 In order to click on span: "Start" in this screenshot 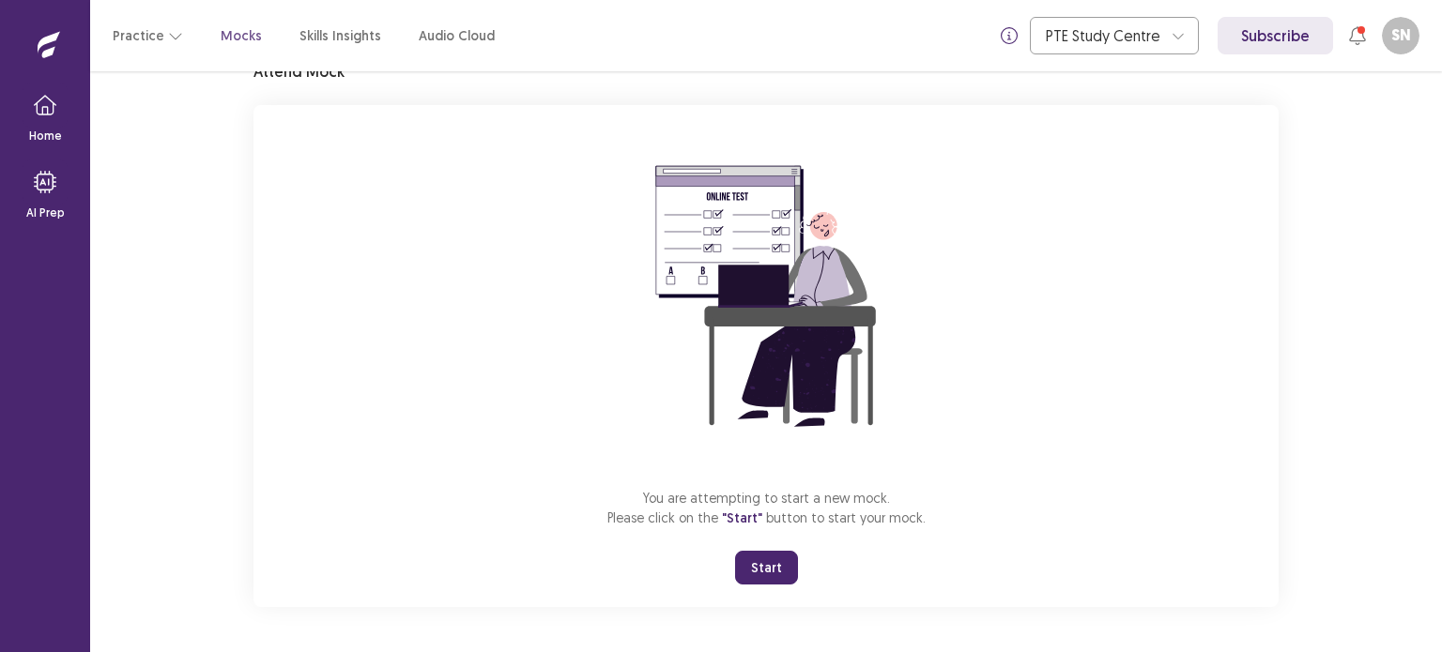, I will do `click(742, 518)`.